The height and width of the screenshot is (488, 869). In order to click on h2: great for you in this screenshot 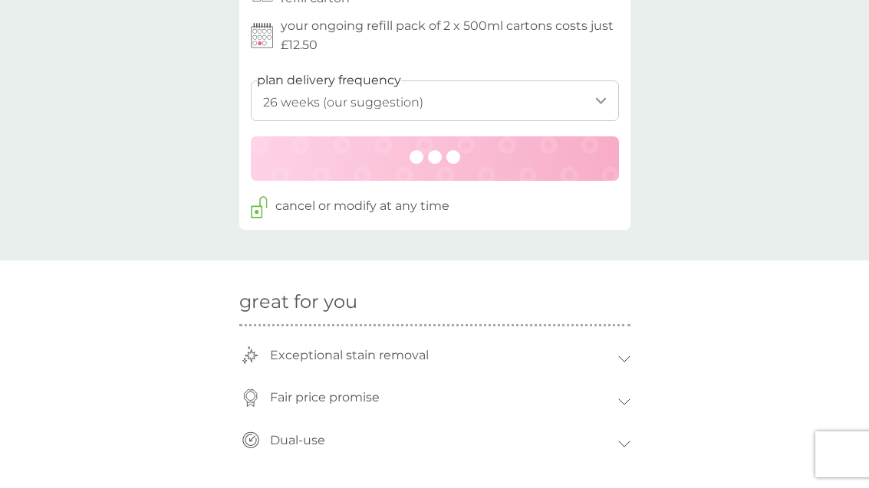, I will do `click(435, 302)`.